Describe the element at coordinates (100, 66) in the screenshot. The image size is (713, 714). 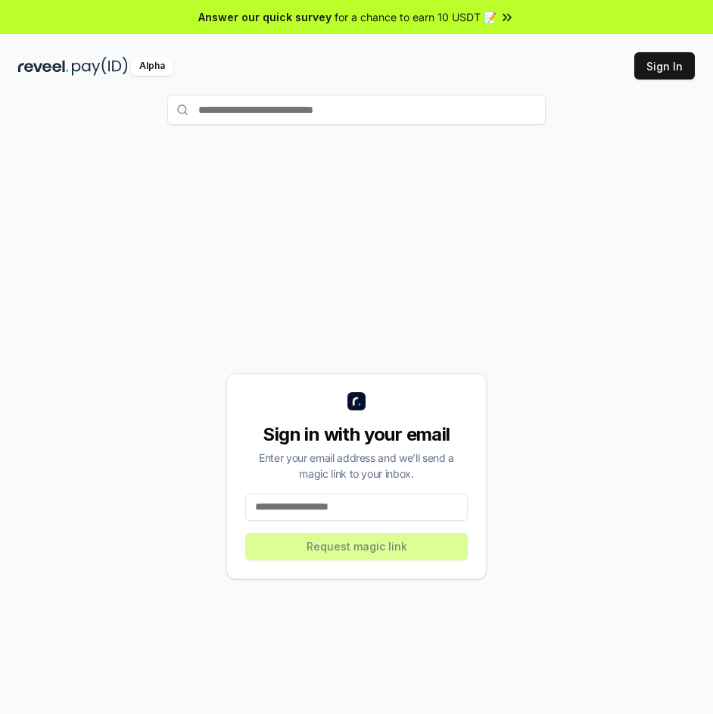
I see `img: pay_id` at that location.